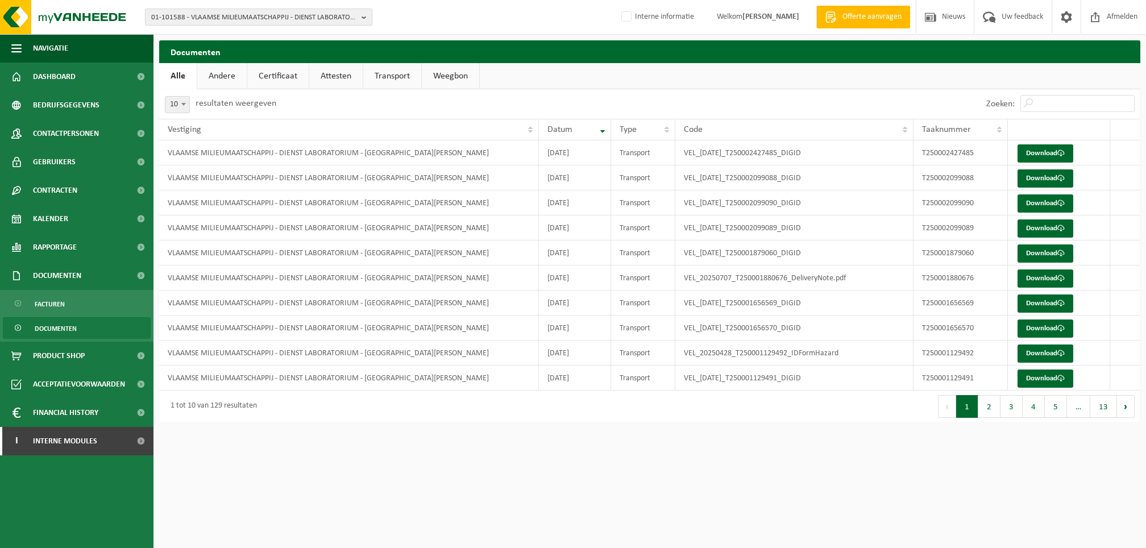  I want to click on button: 13, so click(1103, 406).